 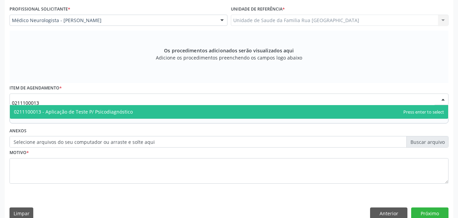 I want to click on input: Buscar por procedimento, so click(x=223, y=103).